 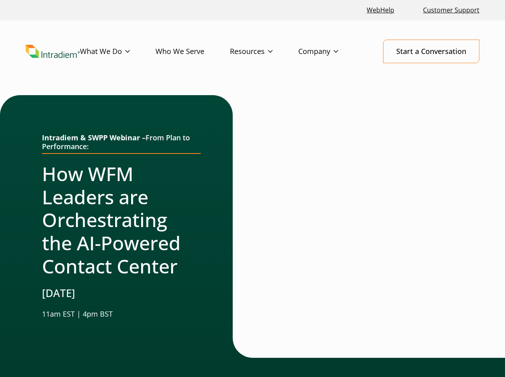 I want to click on strong: Intradiem & SWPP Webinar –, so click(x=94, y=137).